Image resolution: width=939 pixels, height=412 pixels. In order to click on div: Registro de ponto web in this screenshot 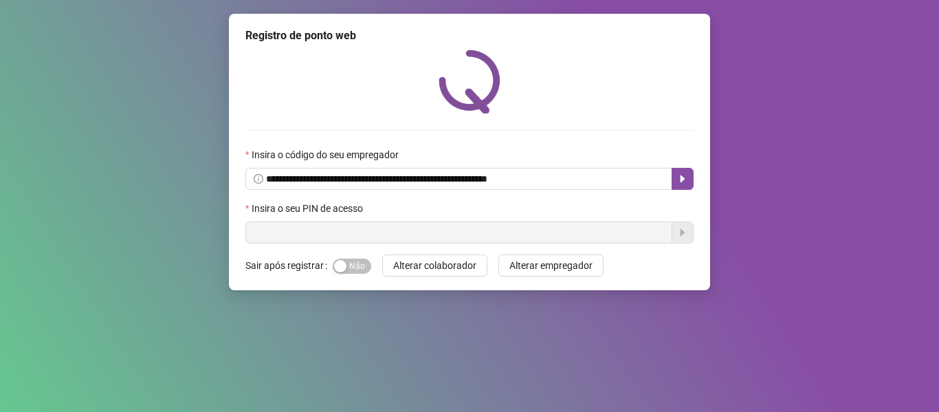, I will do `click(469, 36)`.